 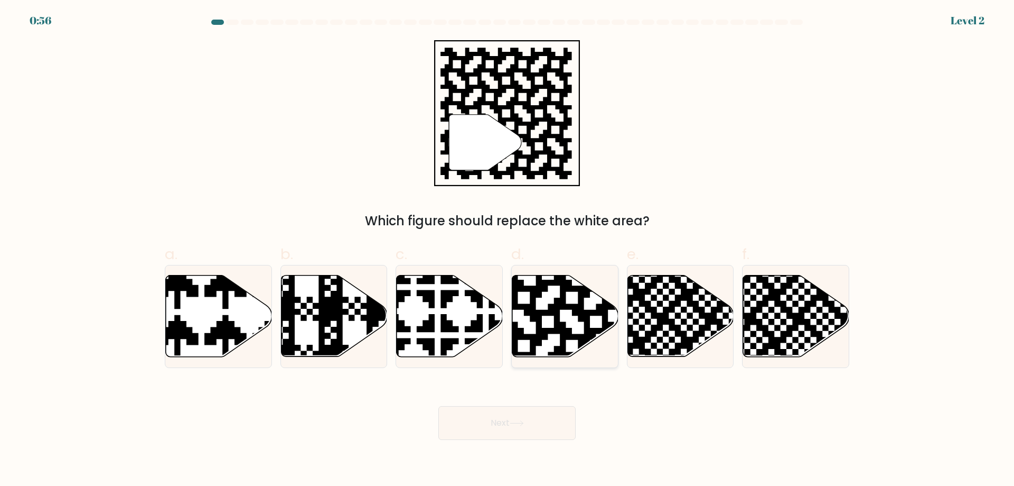 I want to click on div: 0:56, so click(x=40, y=21).